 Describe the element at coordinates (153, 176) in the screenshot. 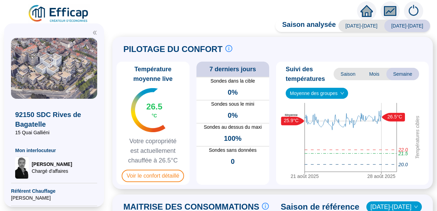

I see `span: Voir le confort détaillé` at that location.